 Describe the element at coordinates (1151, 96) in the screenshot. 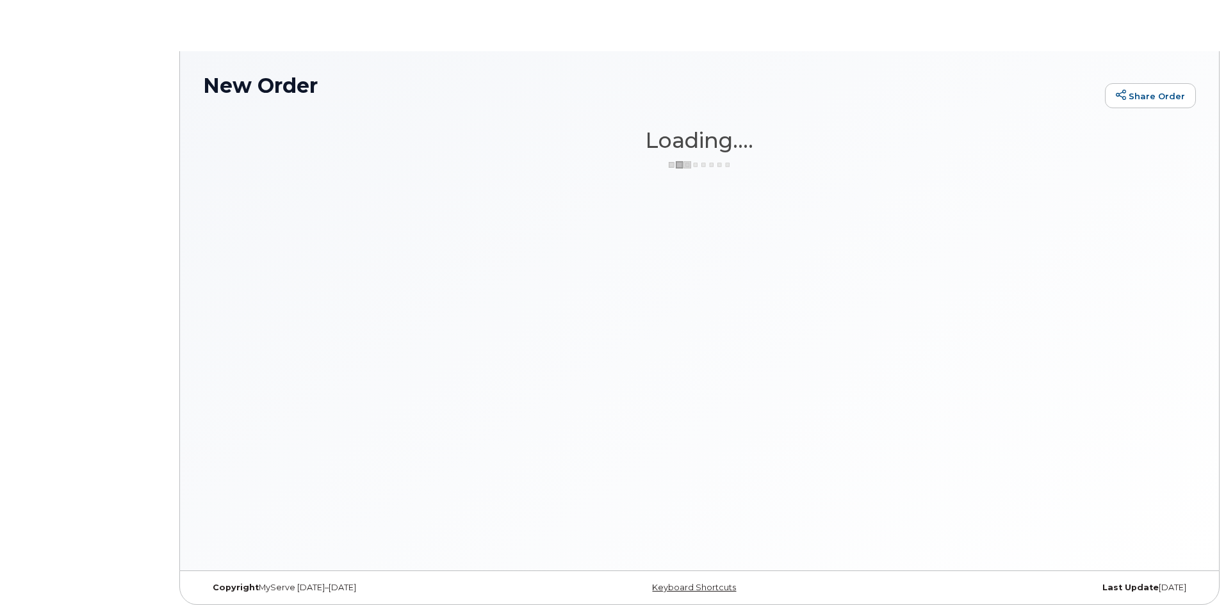

I see `a: Share Order` at that location.